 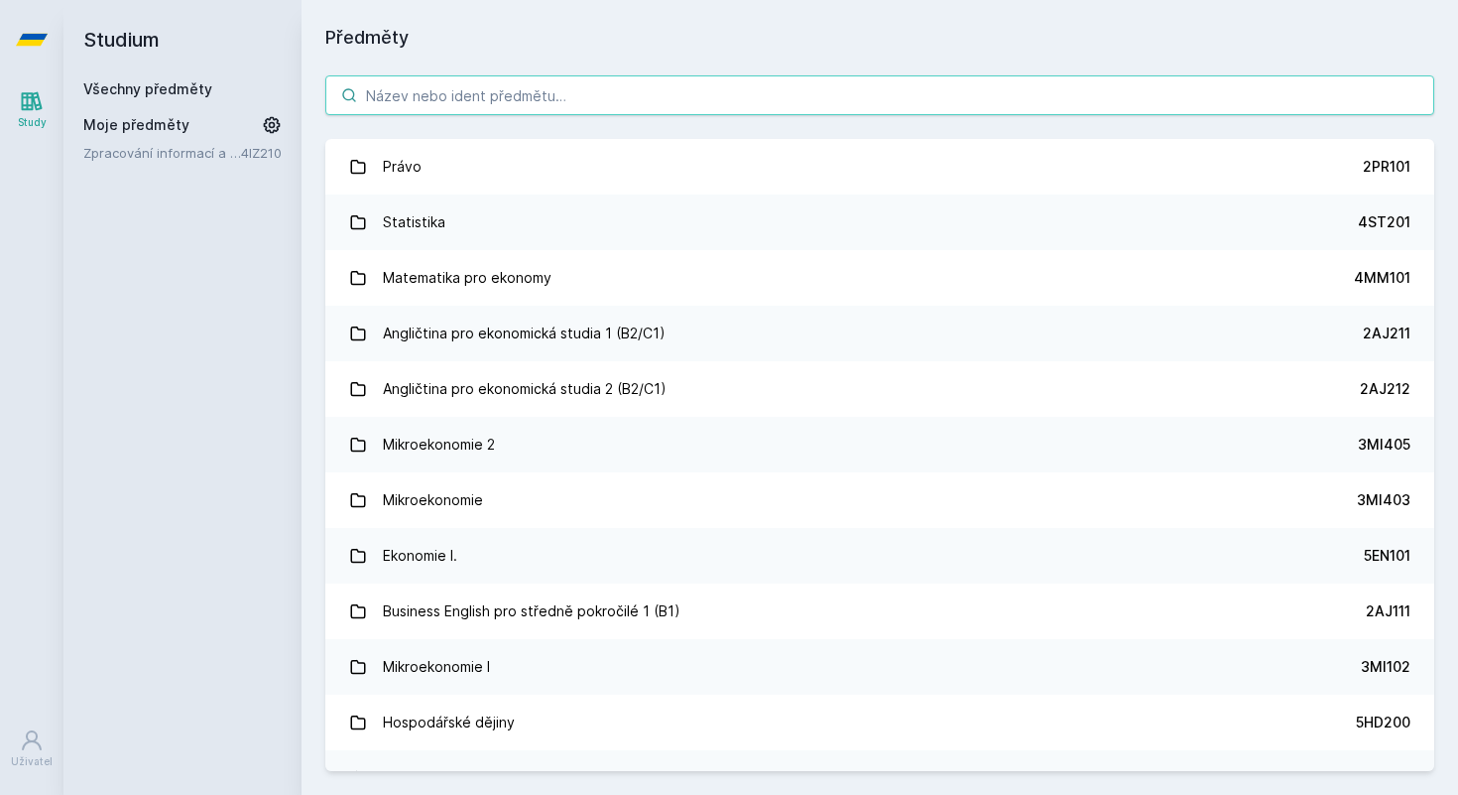 I want to click on div: Mikroekonomie, so click(x=433, y=500).